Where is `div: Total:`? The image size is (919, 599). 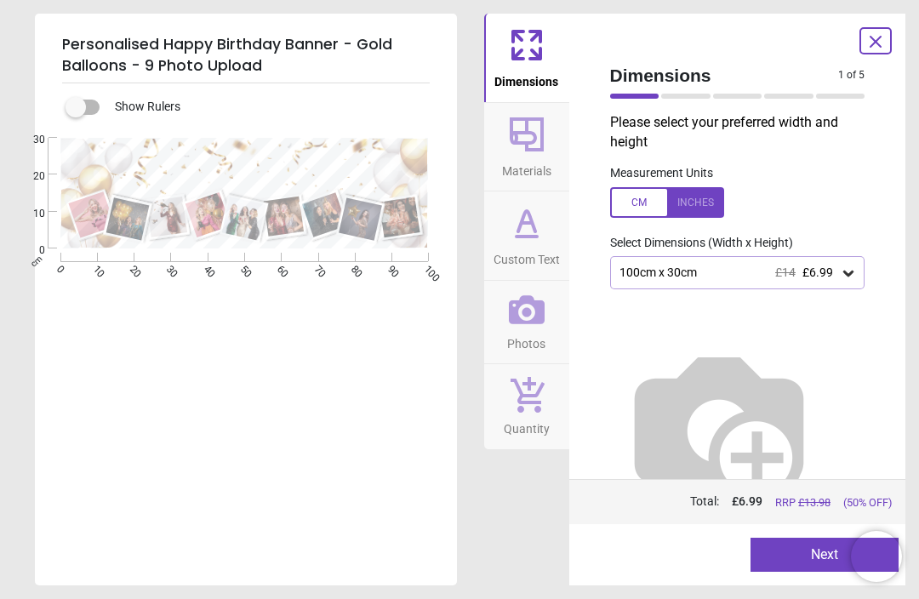
div: Total: is located at coordinates (750, 502).